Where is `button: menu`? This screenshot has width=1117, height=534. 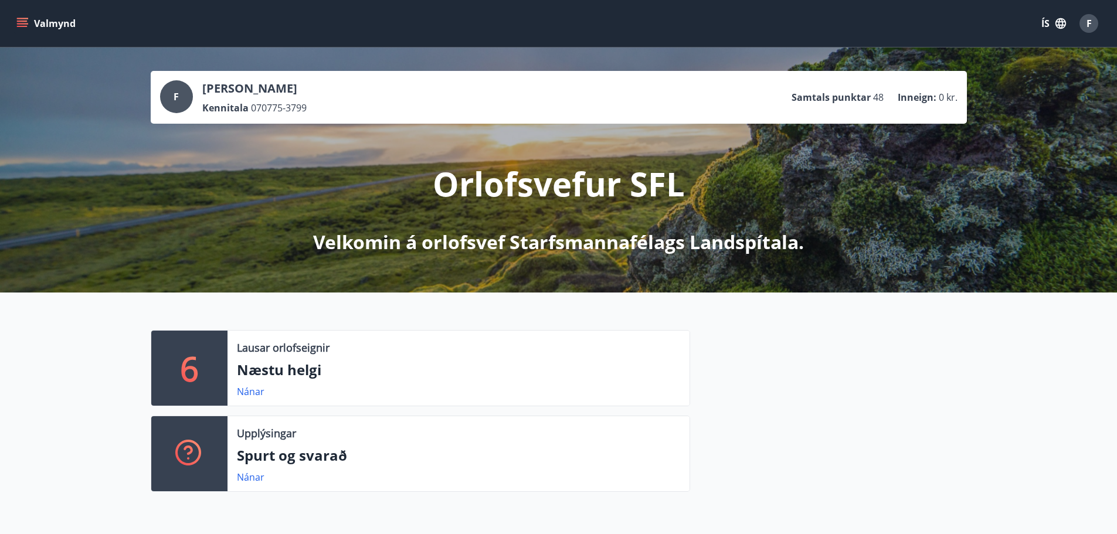 button: menu is located at coordinates (47, 23).